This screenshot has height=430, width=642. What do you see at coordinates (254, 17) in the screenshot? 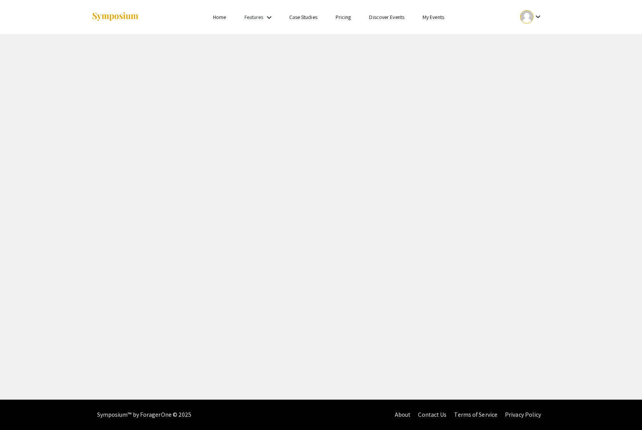
I see `a: Features` at bounding box center [254, 17].